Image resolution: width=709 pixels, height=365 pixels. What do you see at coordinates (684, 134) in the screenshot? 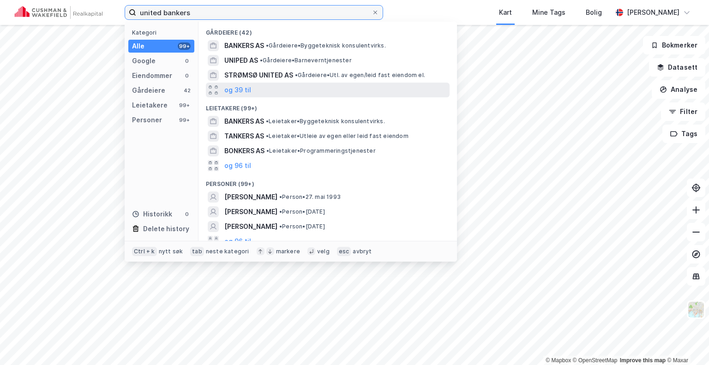
I see `button: Tags` at bounding box center [684, 134].